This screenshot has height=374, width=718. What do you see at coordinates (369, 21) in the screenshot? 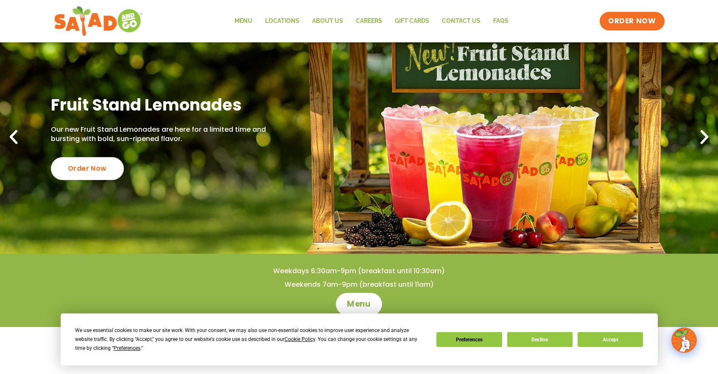
I see `a: Careers` at bounding box center [369, 21].